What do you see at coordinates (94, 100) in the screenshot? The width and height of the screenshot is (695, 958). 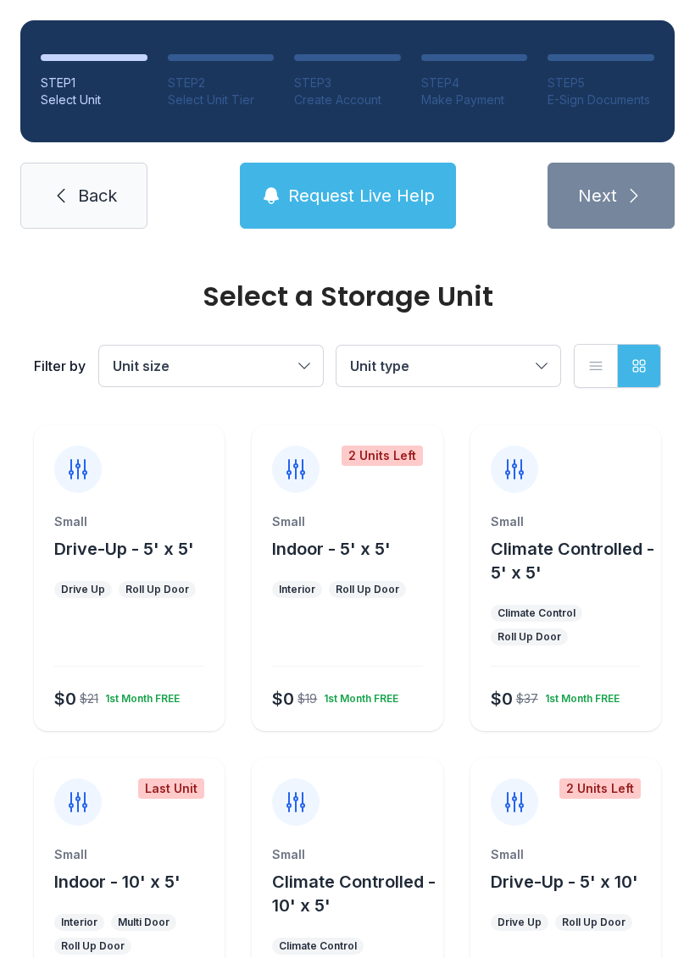 I see `div: Select Unit` at bounding box center [94, 100].